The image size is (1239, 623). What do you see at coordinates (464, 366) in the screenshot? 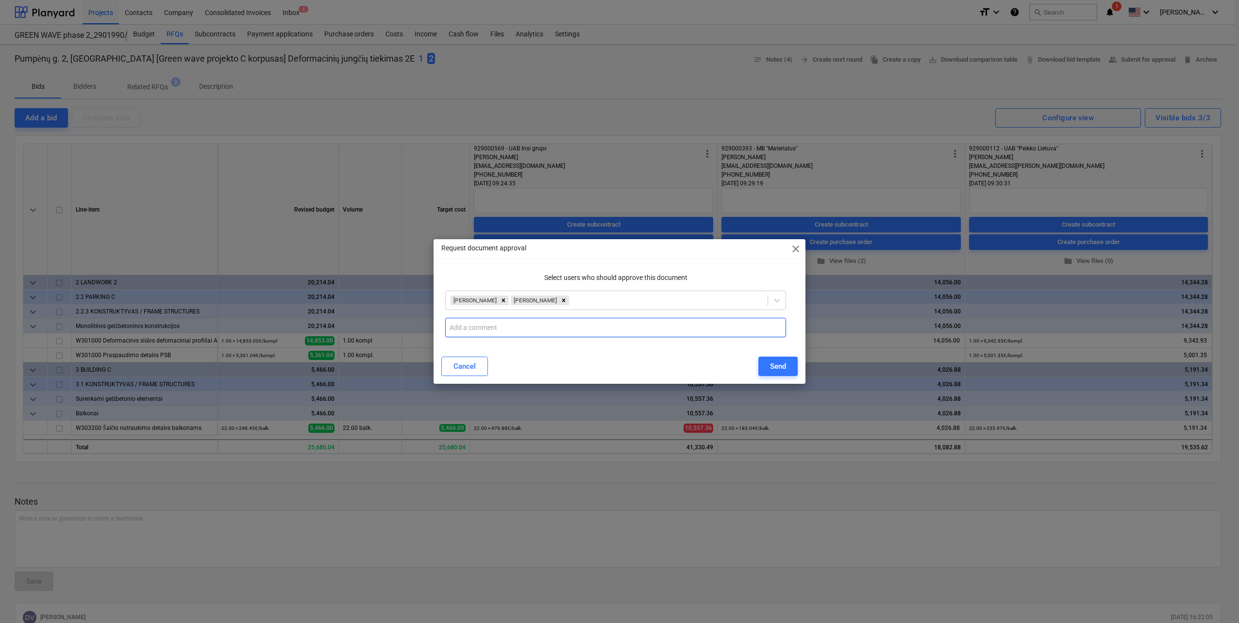
I see `button: Cancel` at bounding box center [464, 366].